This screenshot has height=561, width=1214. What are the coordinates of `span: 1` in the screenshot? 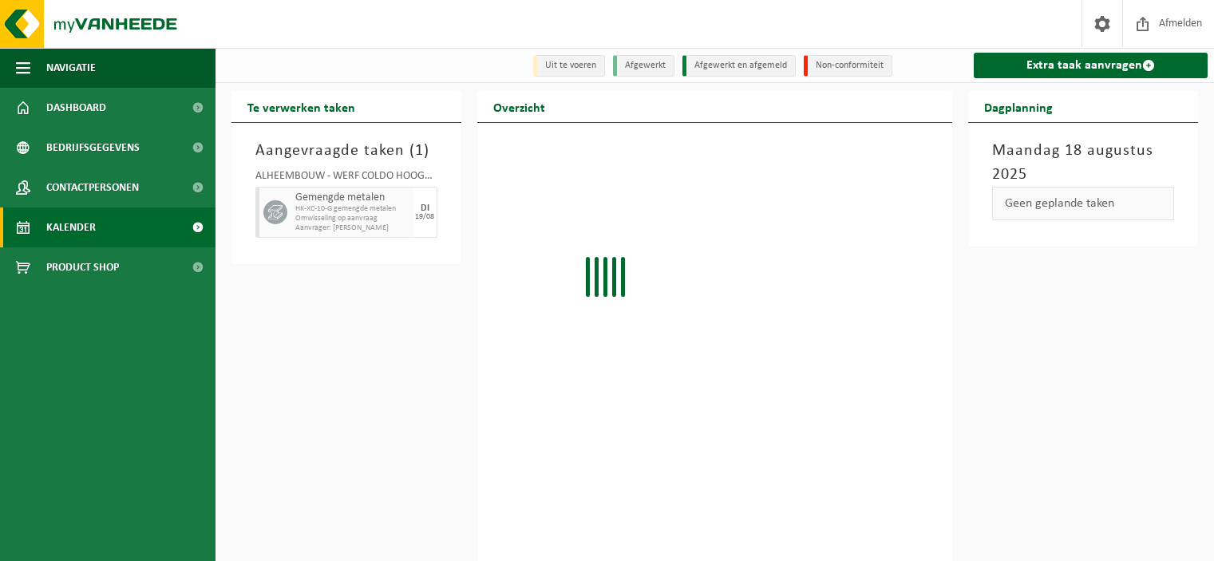 It's located at (419, 151).